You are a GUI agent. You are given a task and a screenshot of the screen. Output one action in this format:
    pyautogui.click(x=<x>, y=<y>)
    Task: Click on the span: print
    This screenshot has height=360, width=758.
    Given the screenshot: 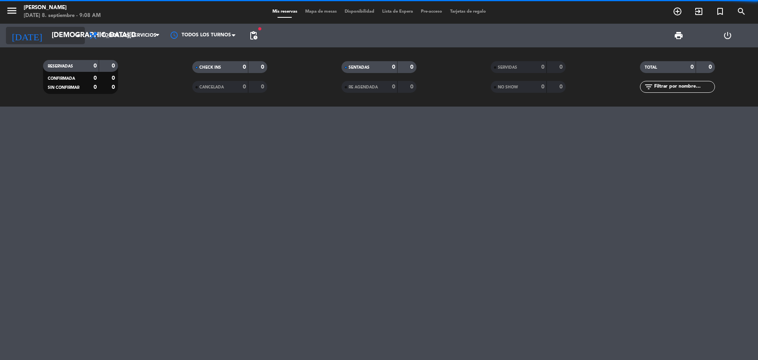 What is the action you would take?
    pyautogui.click(x=679, y=36)
    